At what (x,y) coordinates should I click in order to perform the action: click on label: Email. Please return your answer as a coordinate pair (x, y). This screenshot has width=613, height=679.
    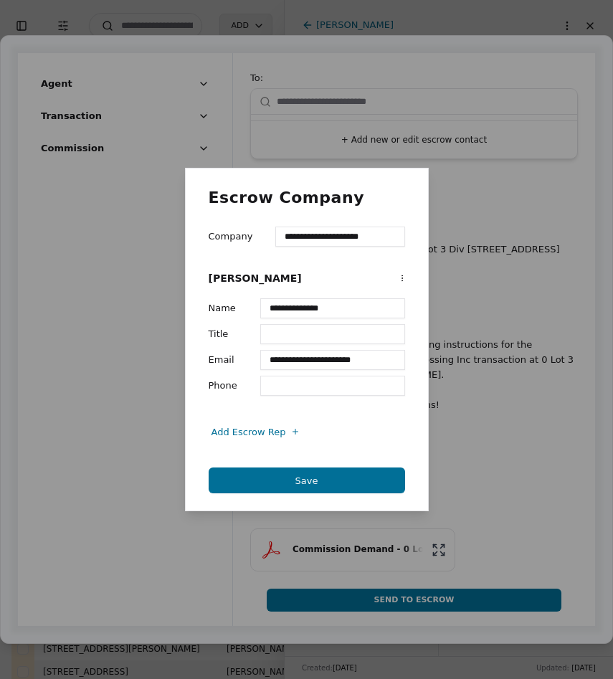
    Looking at the image, I should click on (223, 360).